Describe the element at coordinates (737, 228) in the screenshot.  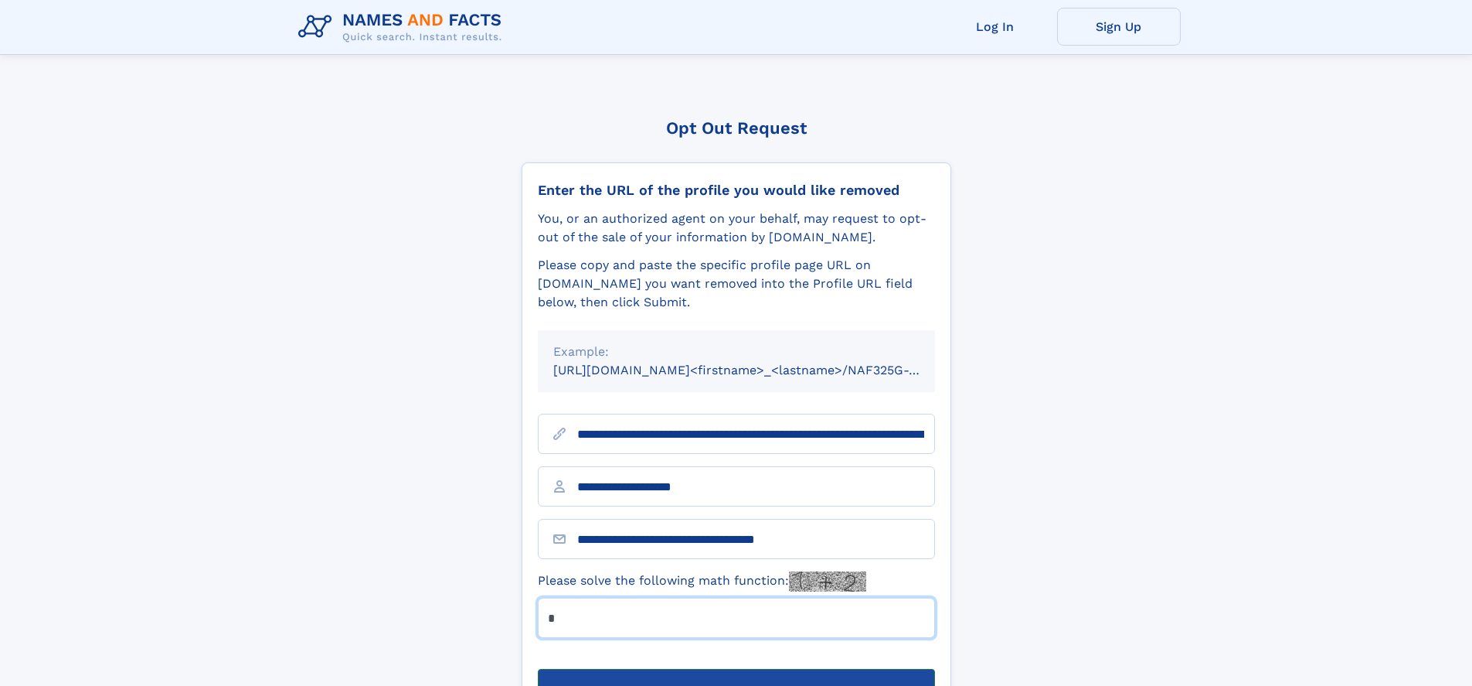
I see `div: You, or an authorized agent on your behalf, may request to opt-out of the sale of your informatio...` at that location.